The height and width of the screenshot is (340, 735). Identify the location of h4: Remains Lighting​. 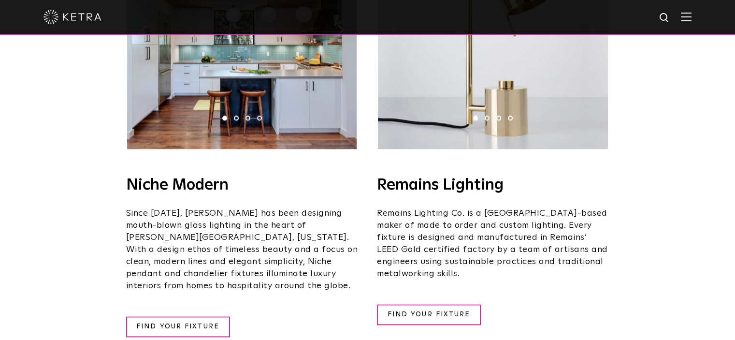
(493, 185).